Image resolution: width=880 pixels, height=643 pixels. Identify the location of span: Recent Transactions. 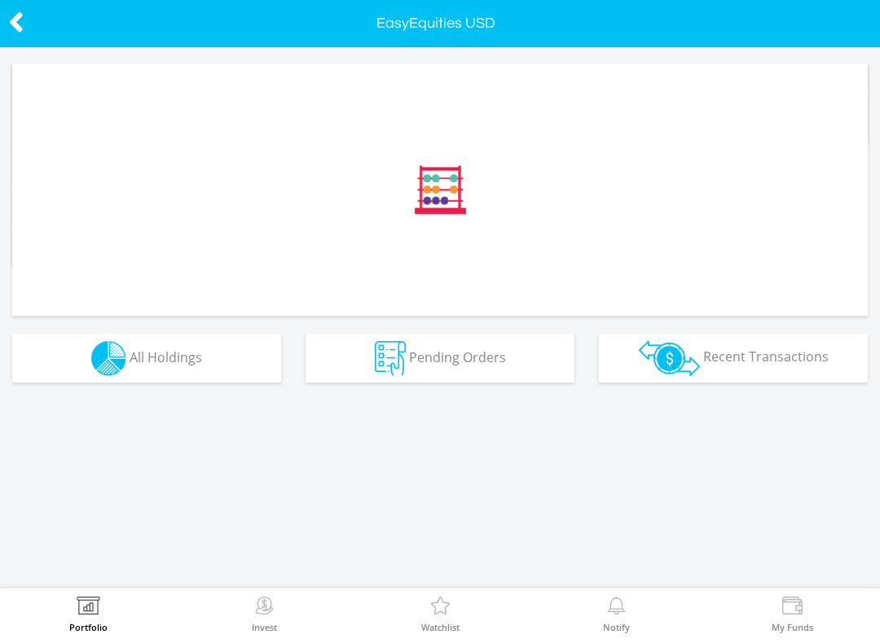
(766, 357).